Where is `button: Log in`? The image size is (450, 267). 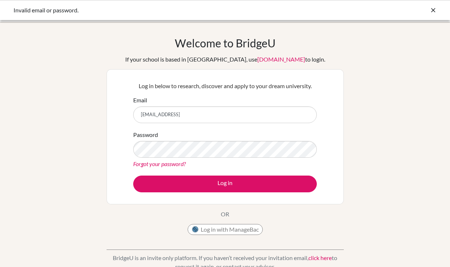 button: Log in is located at coordinates (225, 184).